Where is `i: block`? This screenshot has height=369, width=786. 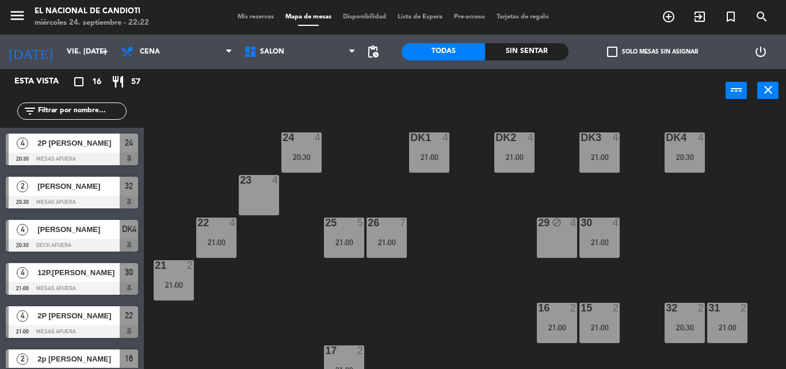
i: block is located at coordinates (557, 222).